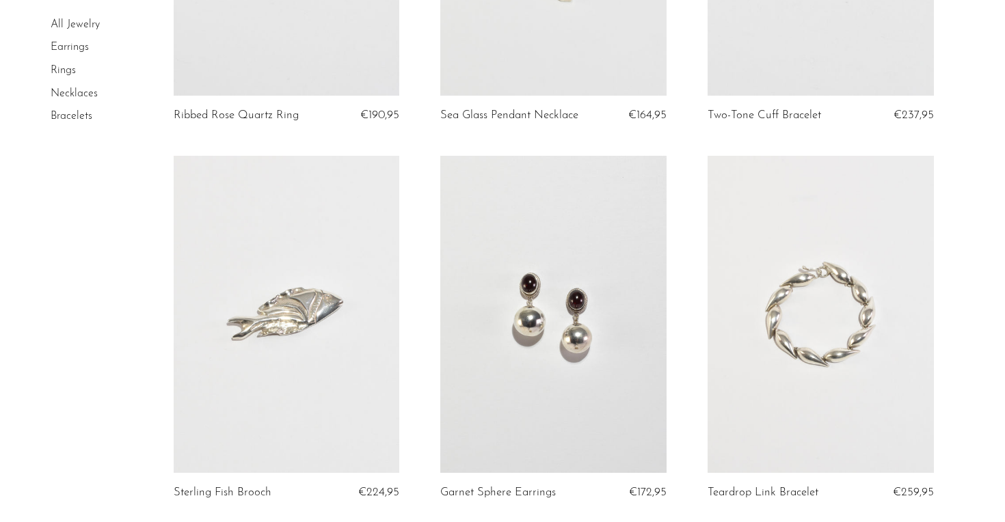  What do you see at coordinates (70, 48) in the screenshot?
I see `a: Earrings` at bounding box center [70, 48].